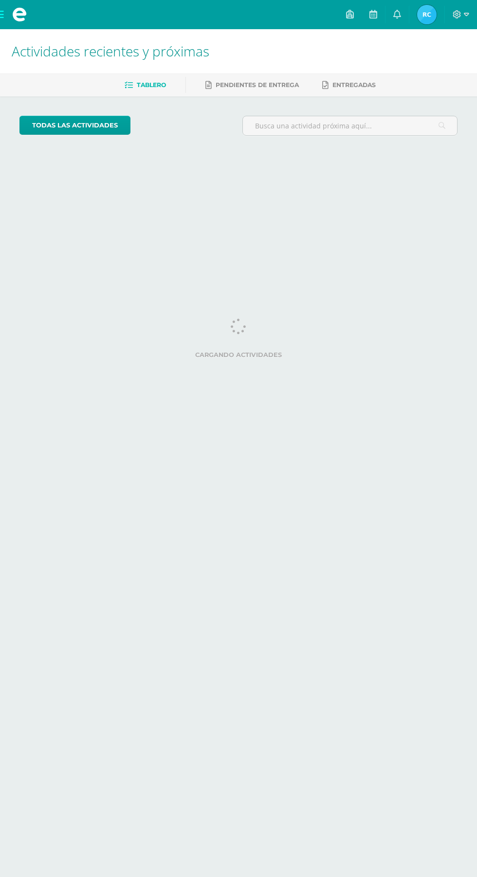 The height and width of the screenshot is (877, 477). What do you see at coordinates (257, 85) in the screenshot?
I see `span: Pendientes de entrega` at bounding box center [257, 85].